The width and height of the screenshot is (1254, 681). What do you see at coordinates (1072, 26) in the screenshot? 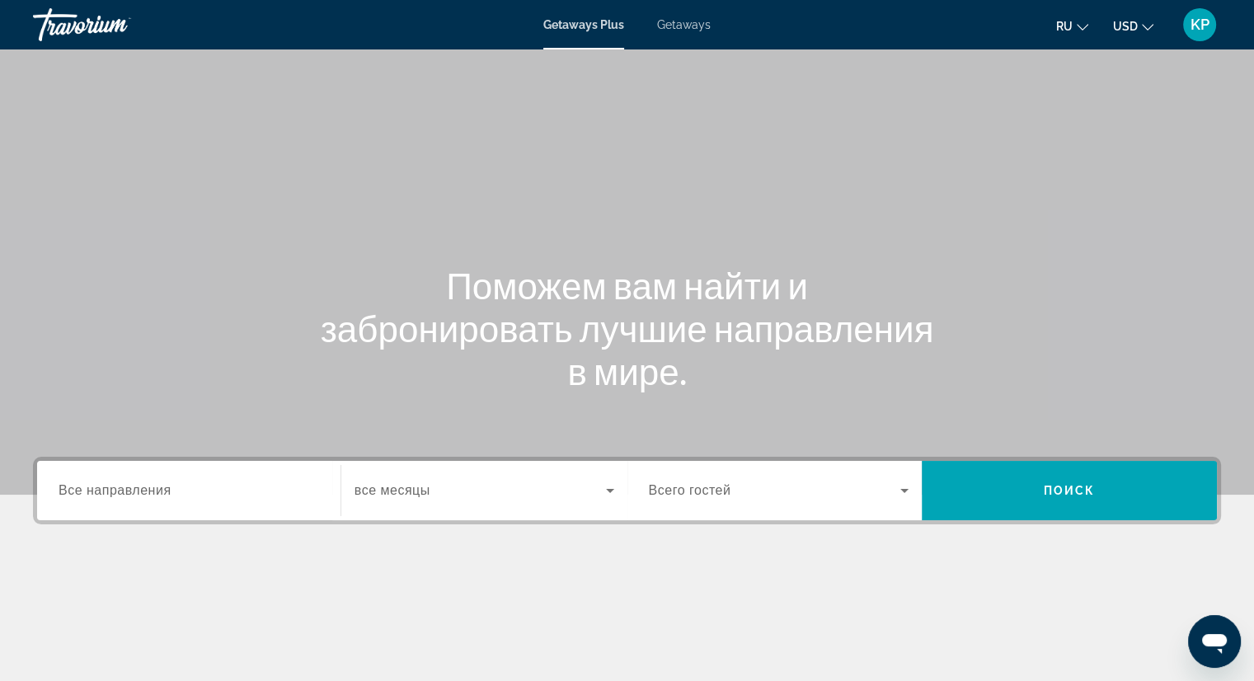
I see `button: Change language` at bounding box center [1072, 26].